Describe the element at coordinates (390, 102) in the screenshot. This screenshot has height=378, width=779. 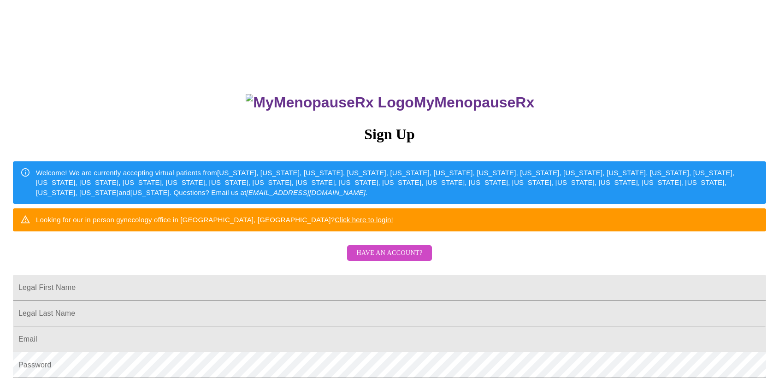
I see `h3: MyMenopauseRx` at that location.